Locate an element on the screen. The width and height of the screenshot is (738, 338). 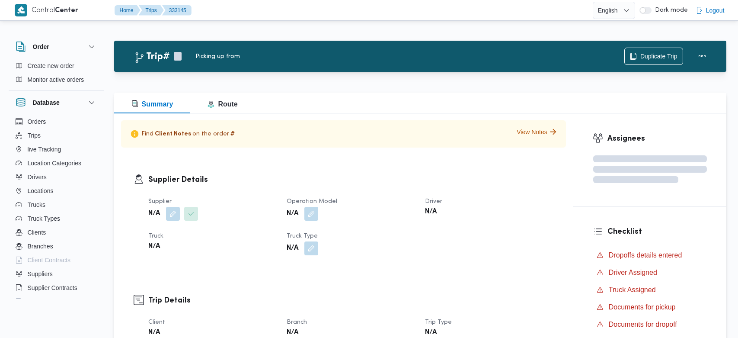
button: Duplicate Trip is located at coordinates (654, 56).